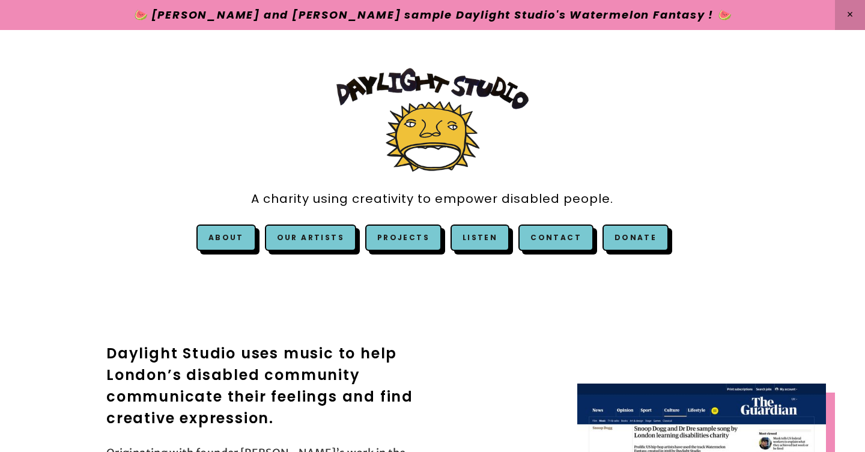  I want to click on img: Daylight Studio, so click(432, 119).